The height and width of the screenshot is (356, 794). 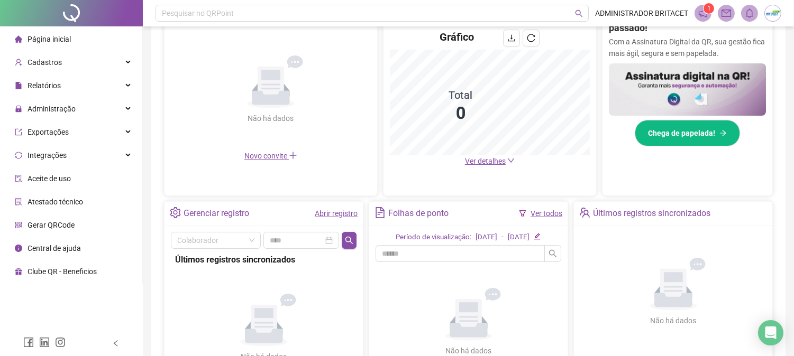 I want to click on span: Integrações, so click(x=47, y=155).